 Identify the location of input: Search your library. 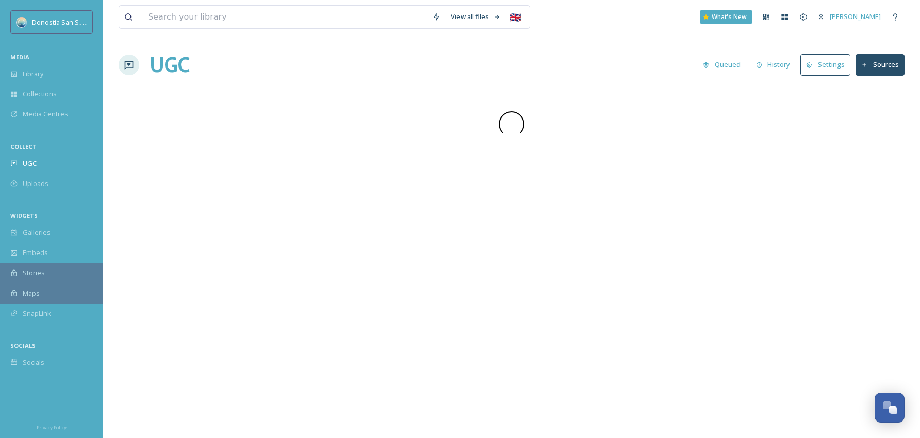
(285, 17).